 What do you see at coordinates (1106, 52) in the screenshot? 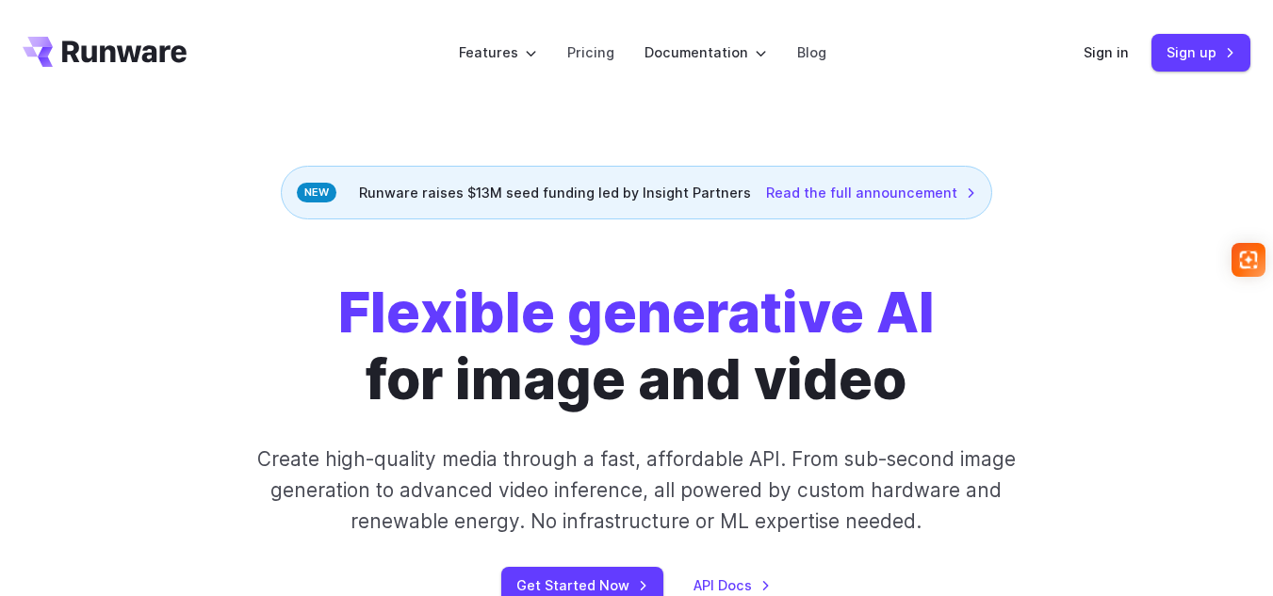
I see `a: Sign in` at bounding box center [1106, 52].